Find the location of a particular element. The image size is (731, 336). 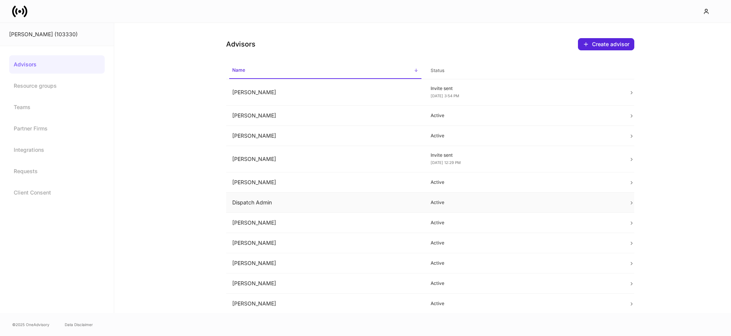

span: Name is located at coordinates (325, 70).